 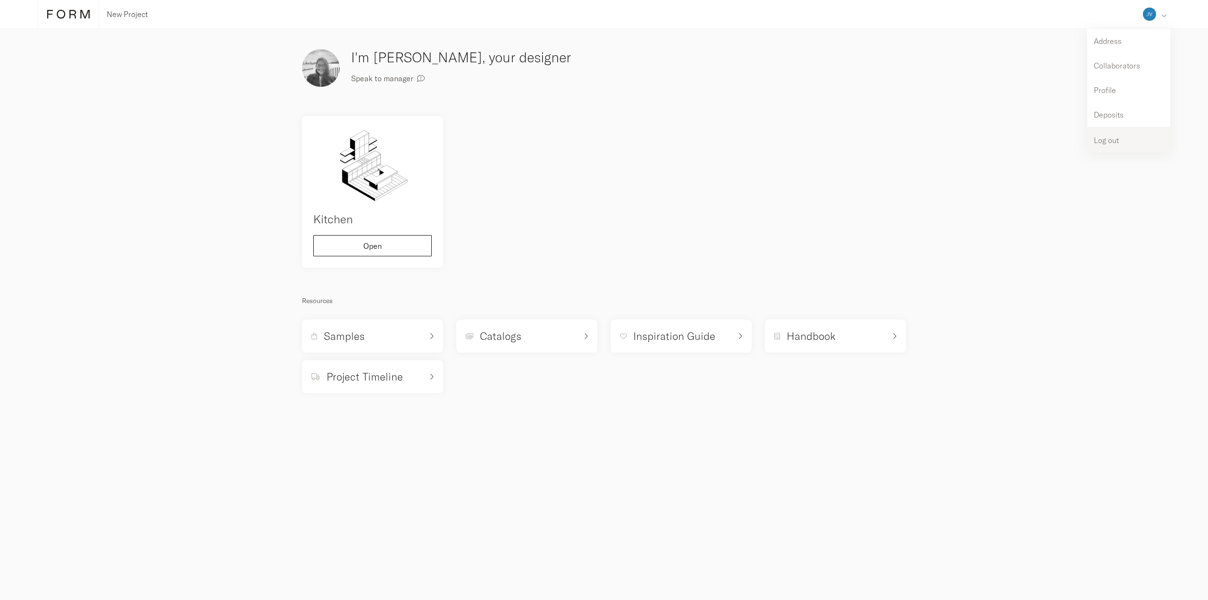 What do you see at coordinates (674, 336) in the screenshot?
I see `h5: Inspiration Guide` at bounding box center [674, 336].